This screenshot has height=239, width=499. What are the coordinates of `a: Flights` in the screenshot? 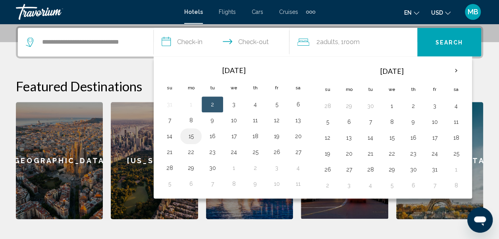 It's located at (227, 12).